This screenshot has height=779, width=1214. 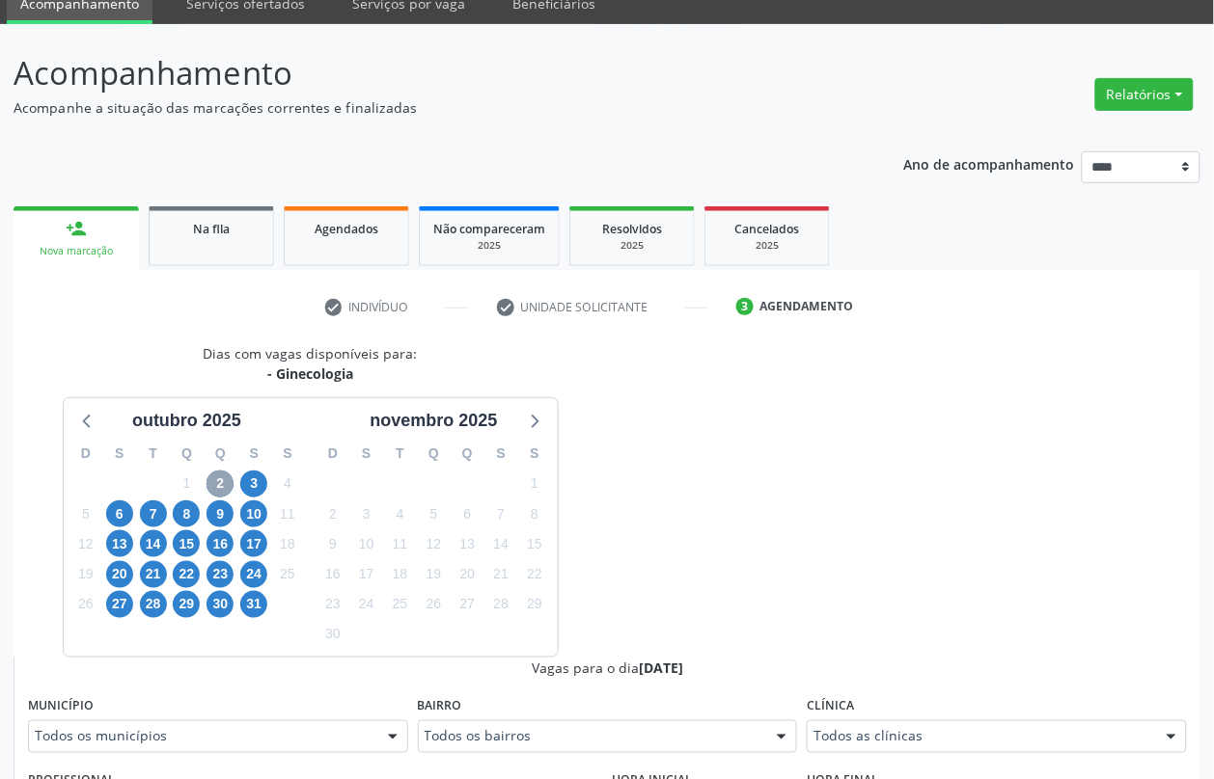 What do you see at coordinates (534, 514) in the screenshot?
I see `span: sábado, 8 de novembro de 2025` at bounding box center [534, 514].